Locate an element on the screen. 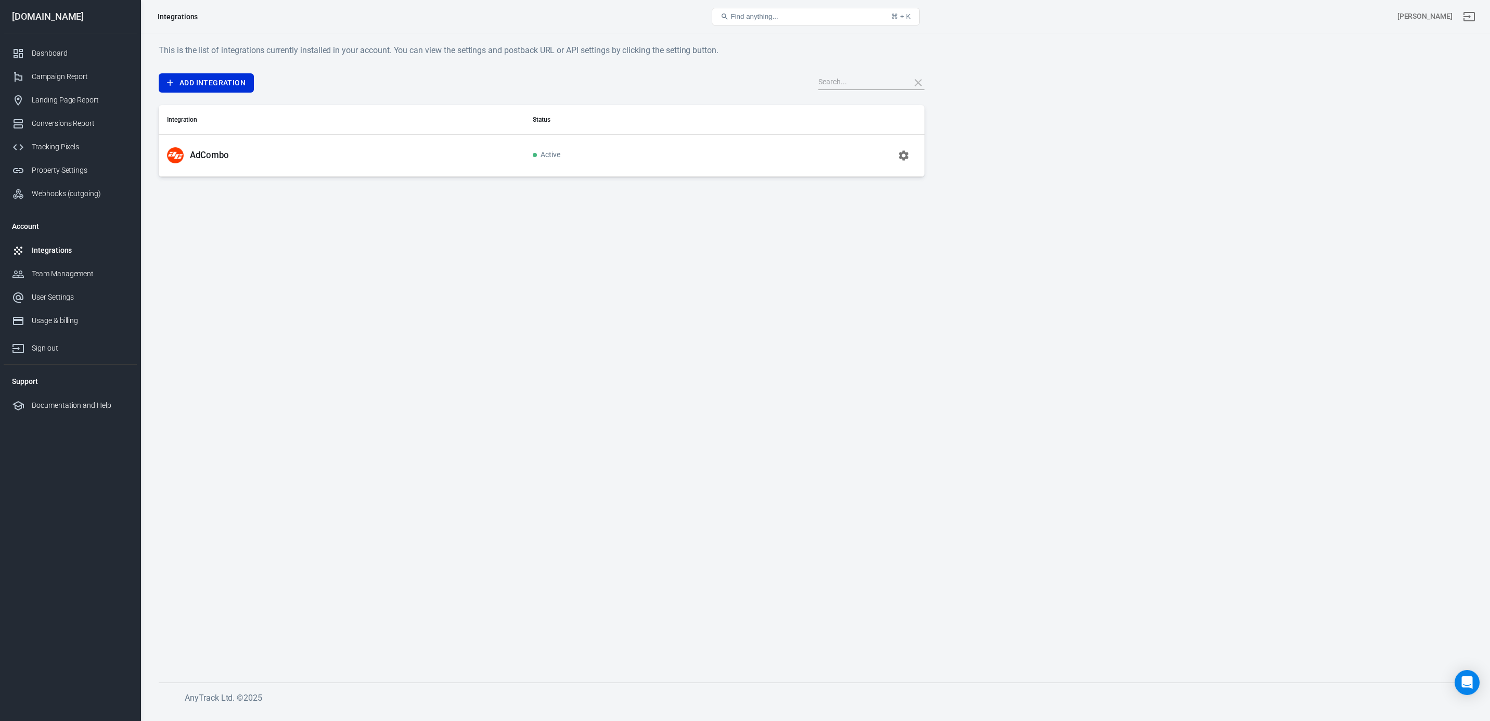 This screenshot has width=1490, height=721. div: Documentation and Help is located at coordinates (80, 405).